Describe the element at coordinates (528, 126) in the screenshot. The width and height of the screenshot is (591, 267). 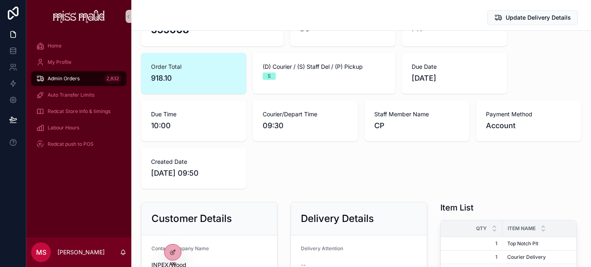
I see `span: Account` at that location.